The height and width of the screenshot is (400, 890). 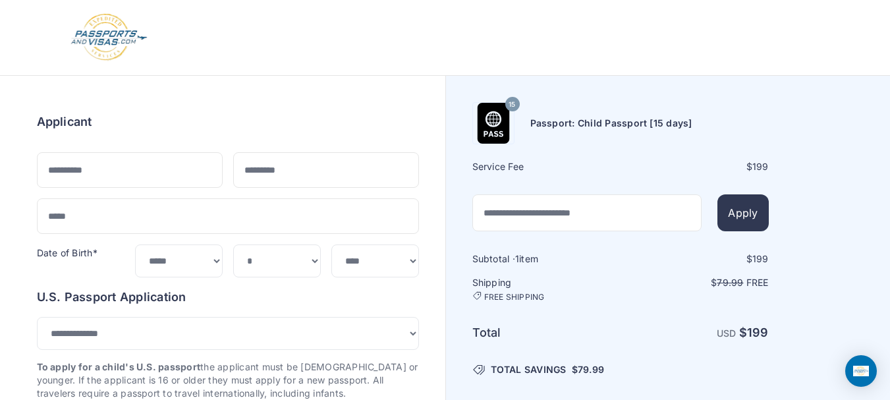 What do you see at coordinates (611, 123) in the screenshot?
I see `h6: Passport: Child Passport [15 days]` at bounding box center [611, 123].